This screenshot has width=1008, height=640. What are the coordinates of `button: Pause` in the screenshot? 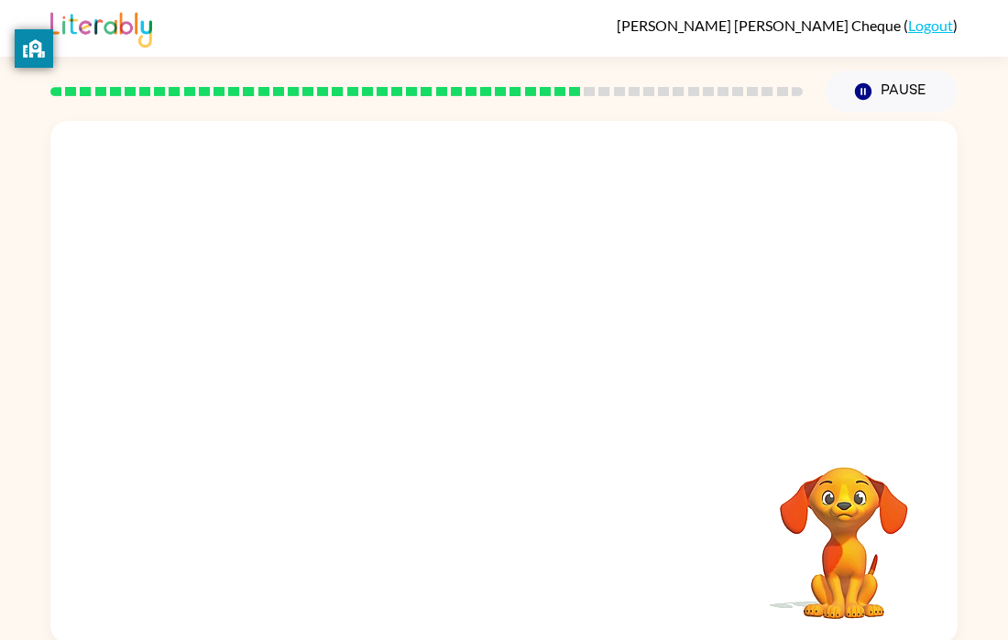 It's located at (891, 92).